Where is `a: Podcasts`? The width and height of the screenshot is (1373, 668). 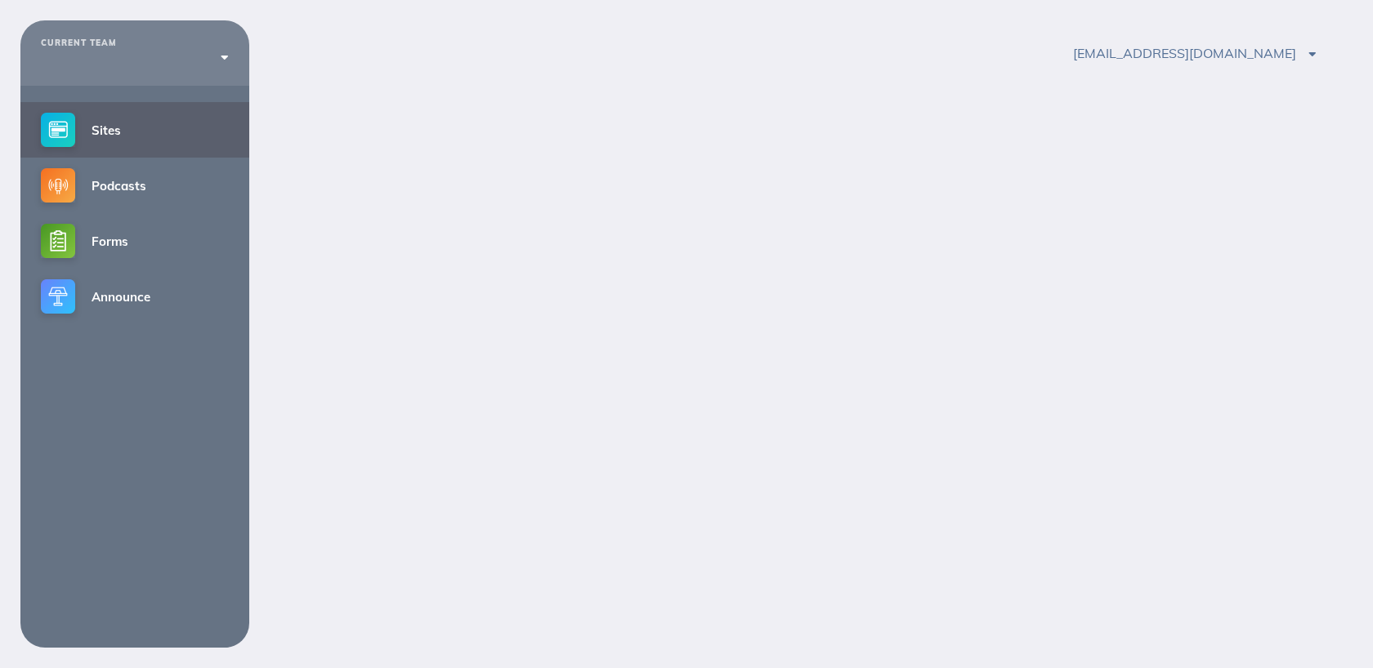 a: Podcasts is located at coordinates (135, 185).